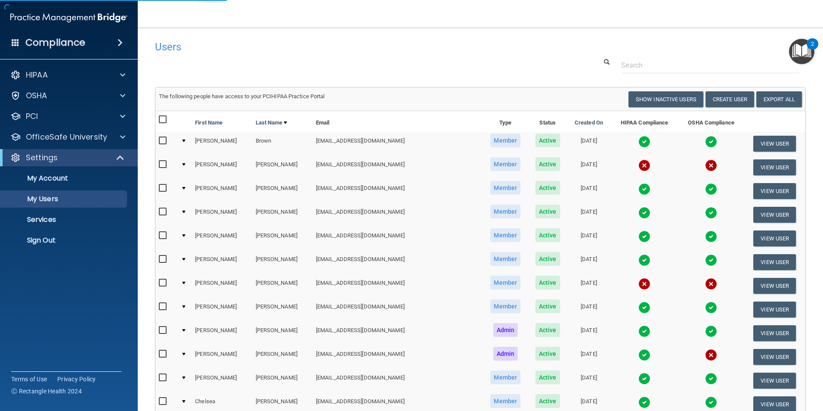 This screenshot has width=823, height=411. I want to click on th: Email, so click(397, 121).